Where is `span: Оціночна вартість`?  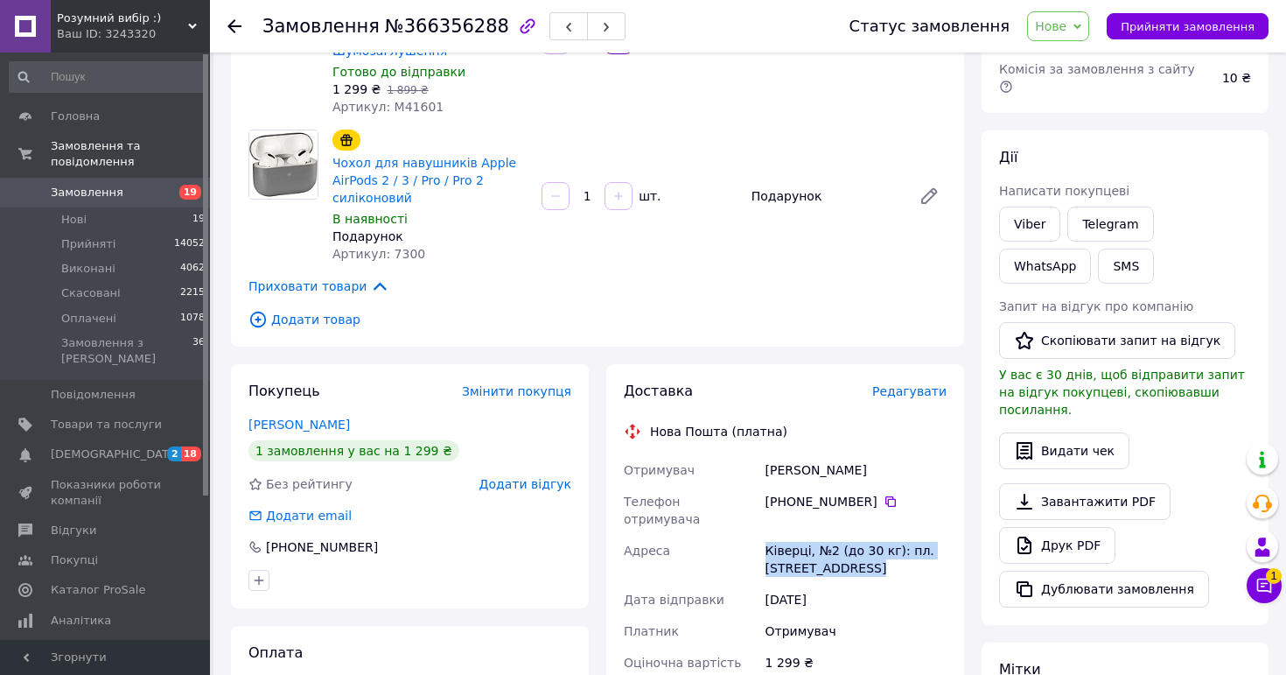
span: Оціночна вартість is located at coordinates (683, 662).